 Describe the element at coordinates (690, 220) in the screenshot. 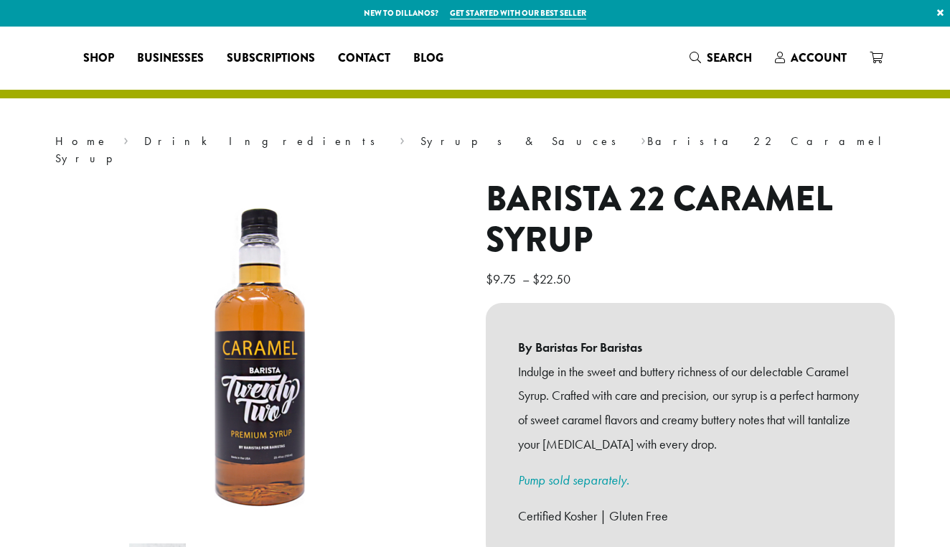

I see `h1: Barista 22 Caramel Syrup` at that location.